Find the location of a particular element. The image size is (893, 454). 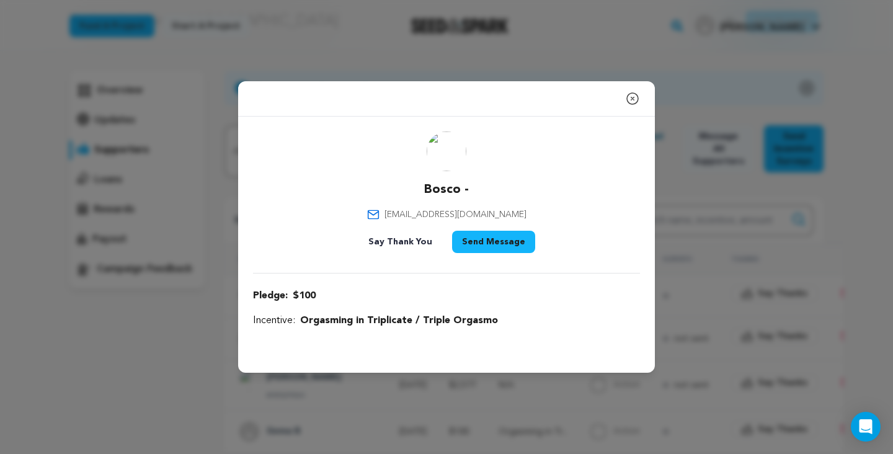

div: Open Intercom Messenger is located at coordinates (866, 427).